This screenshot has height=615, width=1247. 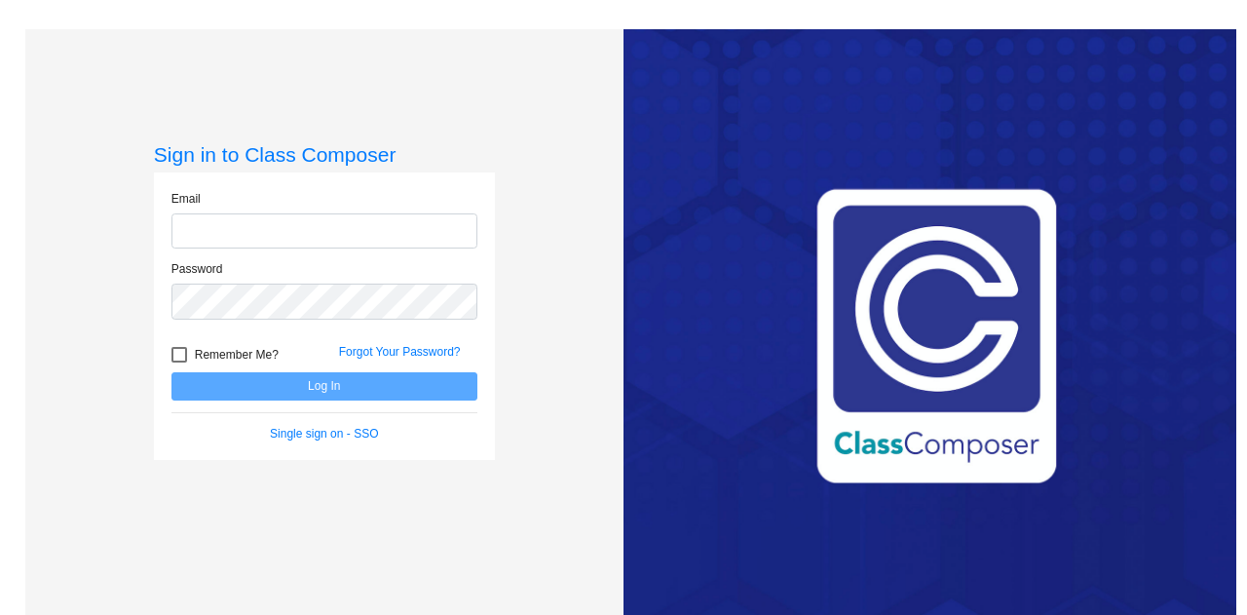 I want to click on label: Password, so click(x=197, y=269).